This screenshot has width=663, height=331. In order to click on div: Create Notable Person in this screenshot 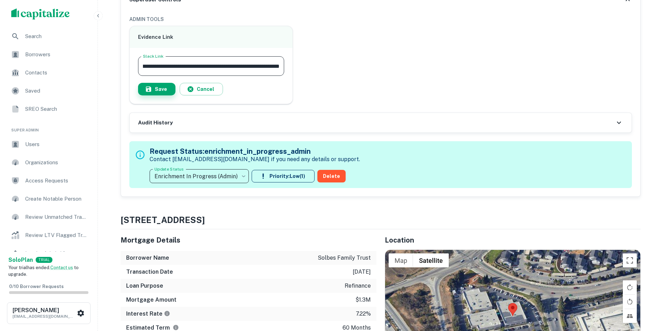, I will do `click(49, 199)`.